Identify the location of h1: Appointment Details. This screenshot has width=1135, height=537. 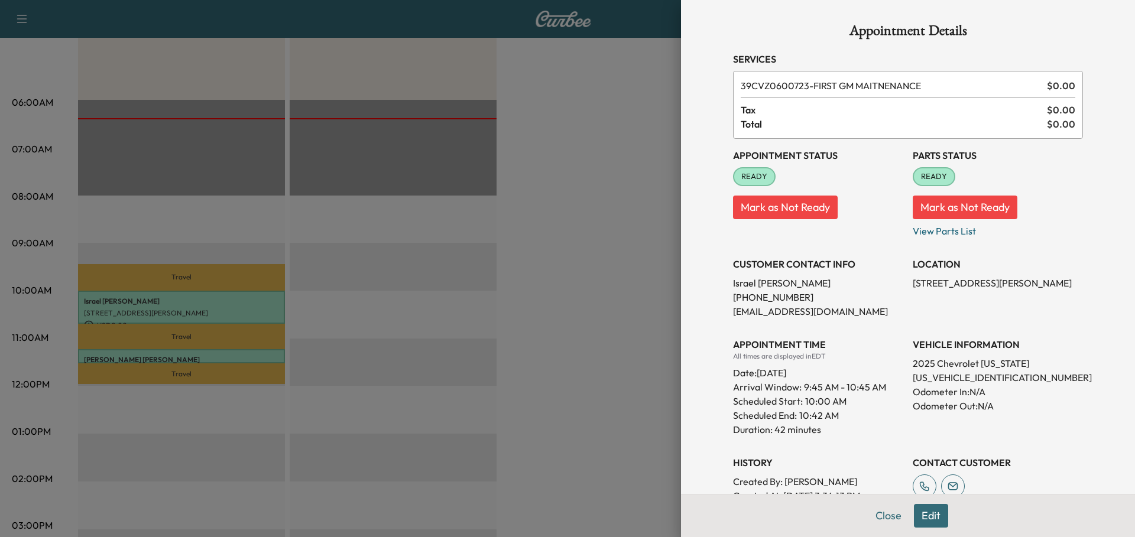
(908, 33).